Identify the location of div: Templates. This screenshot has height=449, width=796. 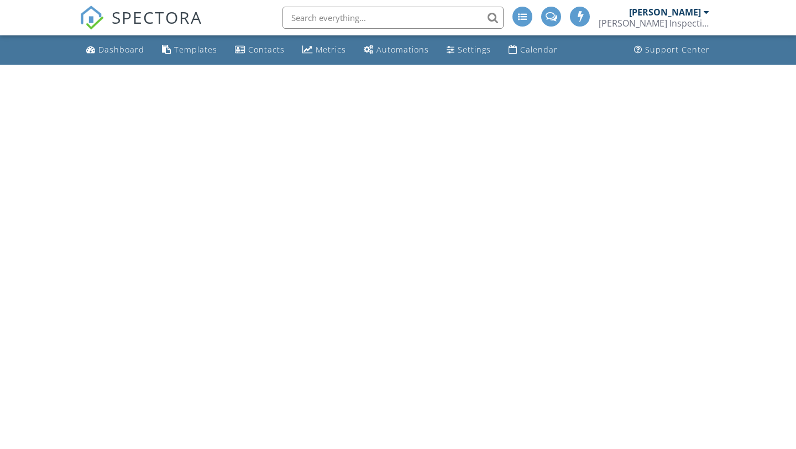
(196, 49).